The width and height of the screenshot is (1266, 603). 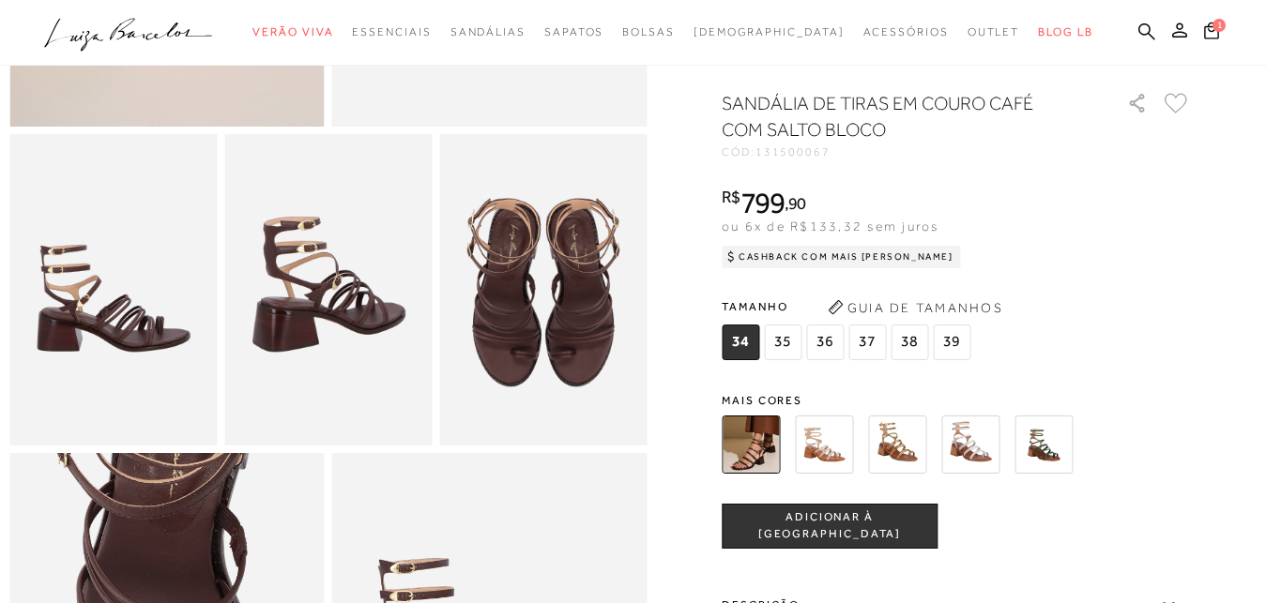 What do you see at coordinates (1219, 25) in the screenshot?
I see `span: 1` at bounding box center [1219, 25].